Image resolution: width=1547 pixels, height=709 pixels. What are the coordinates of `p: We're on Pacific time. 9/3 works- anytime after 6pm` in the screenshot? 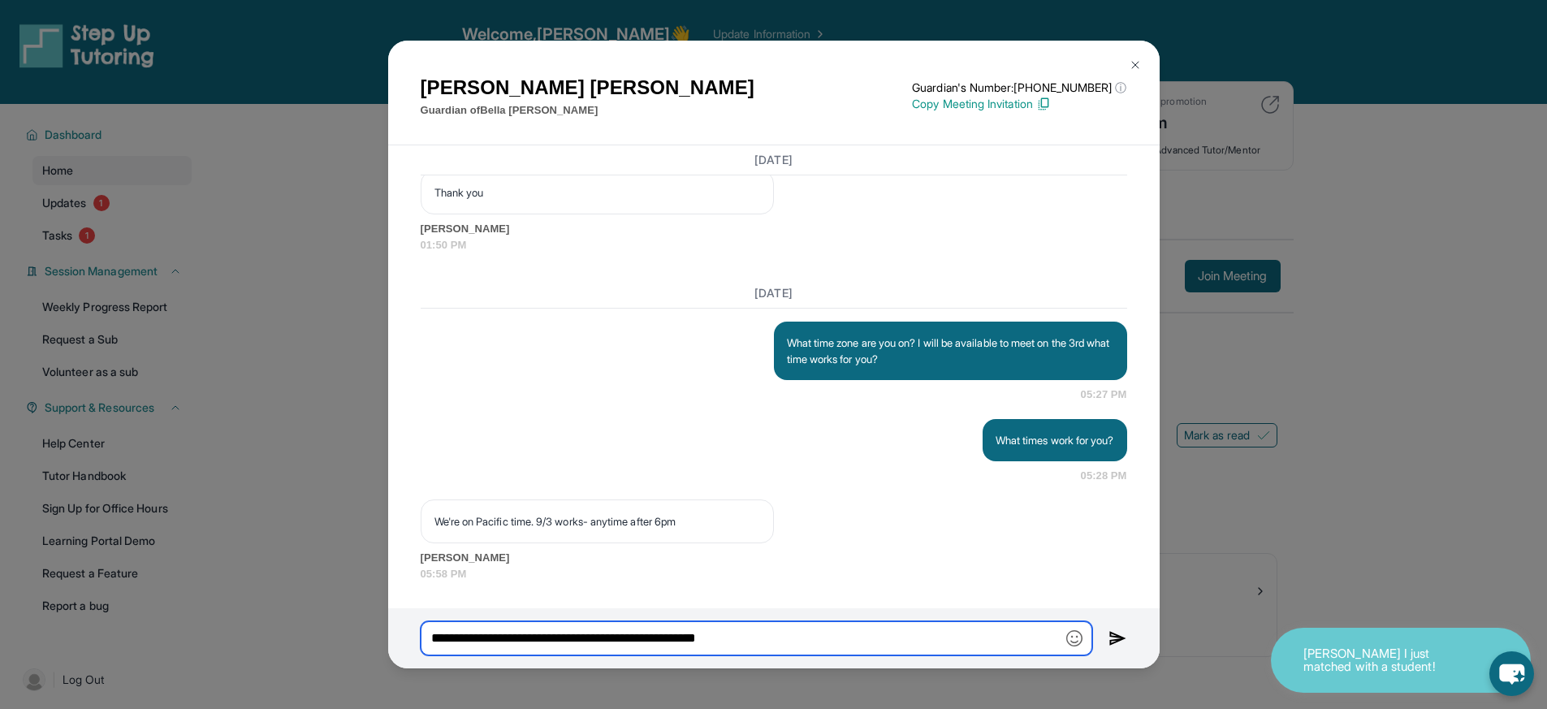 It's located at (597, 521).